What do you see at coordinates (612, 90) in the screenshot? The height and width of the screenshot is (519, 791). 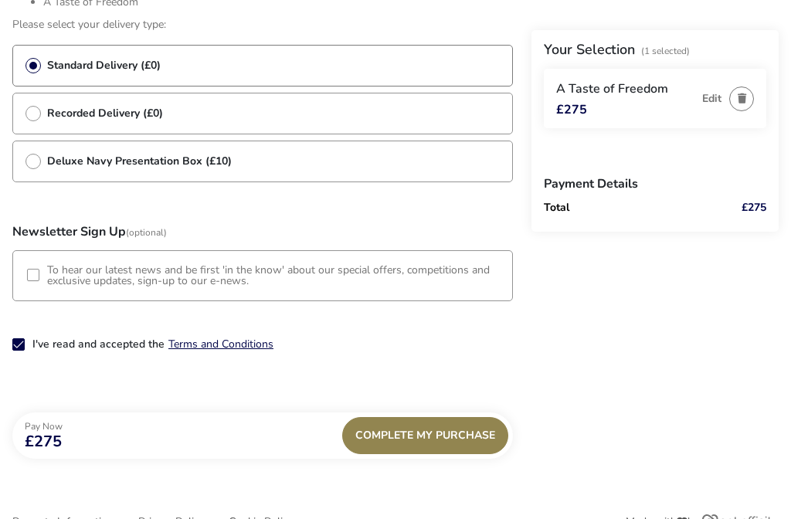 I see `span: A Taste of Freedom` at bounding box center [612, 90].